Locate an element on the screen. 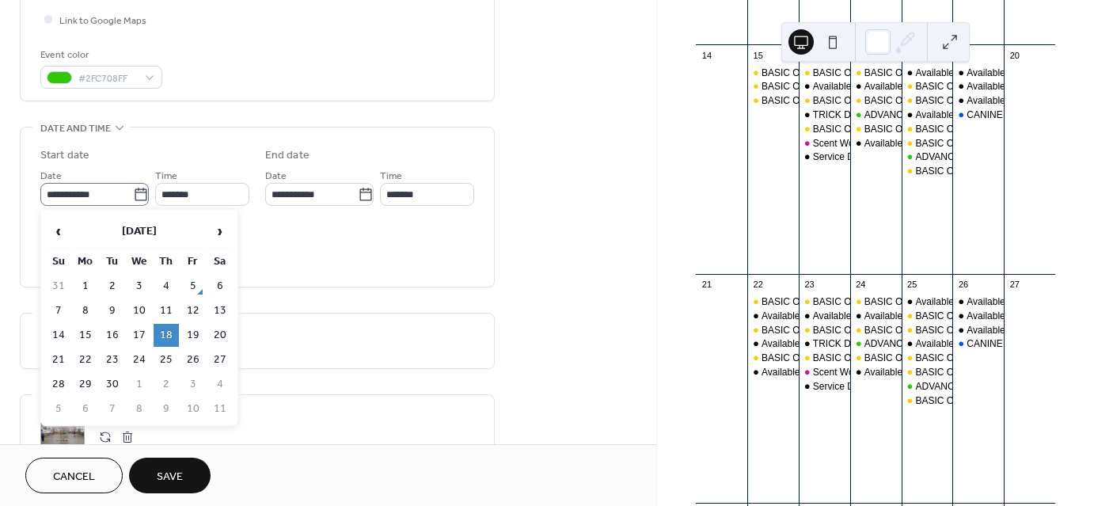 Image resolution: width=1094 pixels, height=506 pixels. td: 14 is located at coordinates (59, 335).